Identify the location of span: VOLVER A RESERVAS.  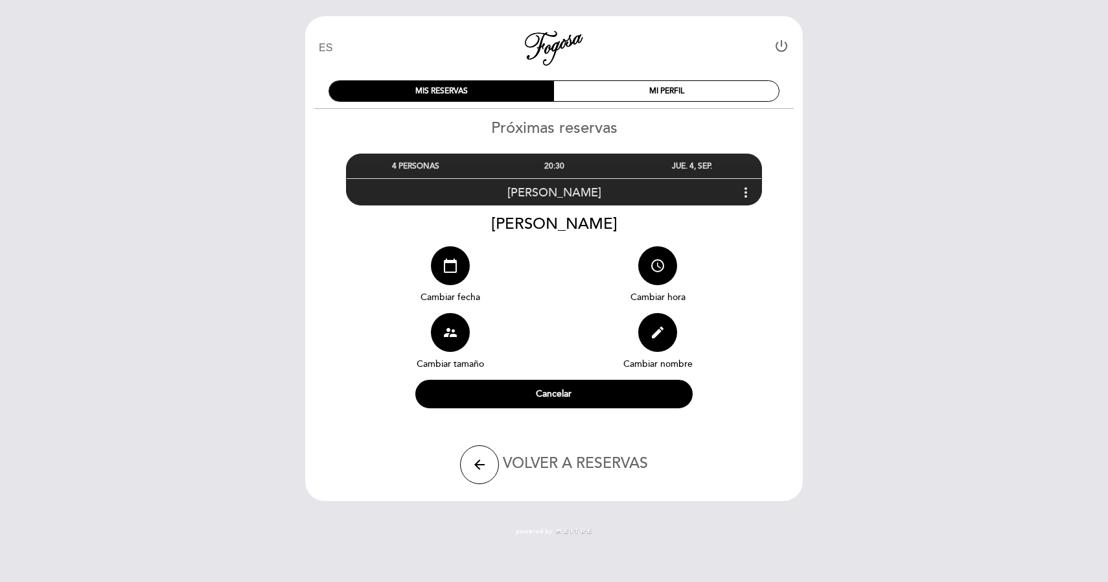
(575, 463).